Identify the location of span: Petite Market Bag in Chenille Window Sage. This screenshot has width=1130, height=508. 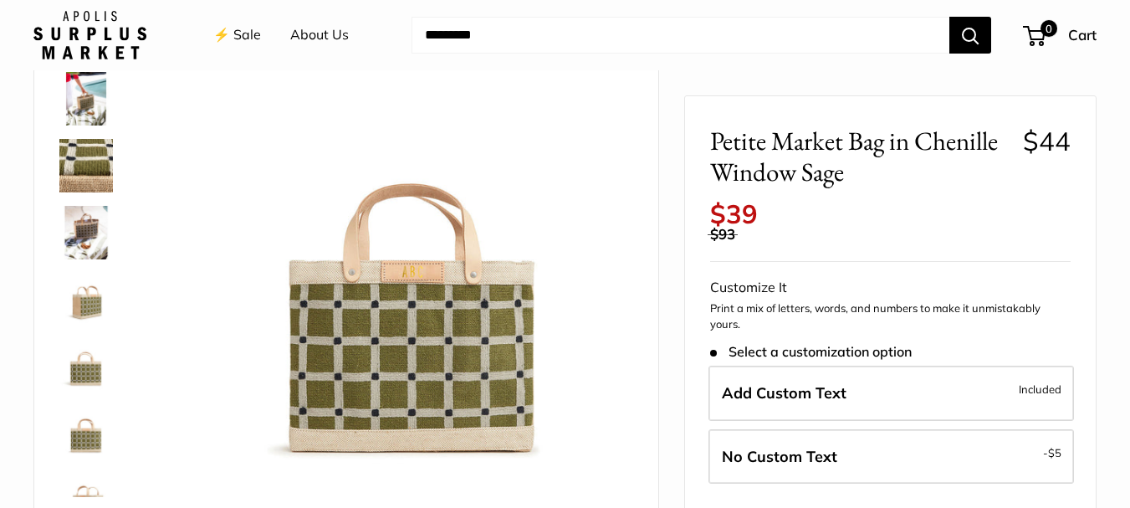
(860, 156).